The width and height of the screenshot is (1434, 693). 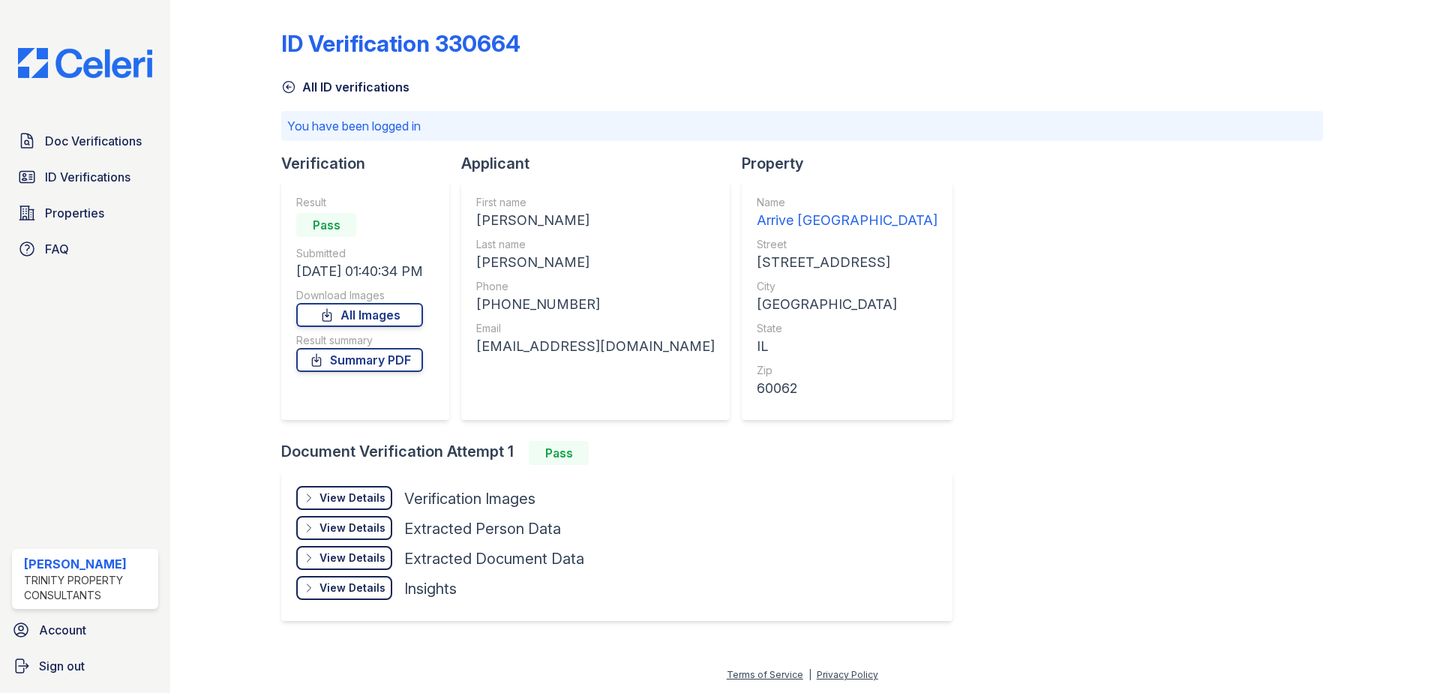 What do you see at coordinates (847, 389) in the screenshot?
I see `div: 60062` at bounding box center [847, 389].